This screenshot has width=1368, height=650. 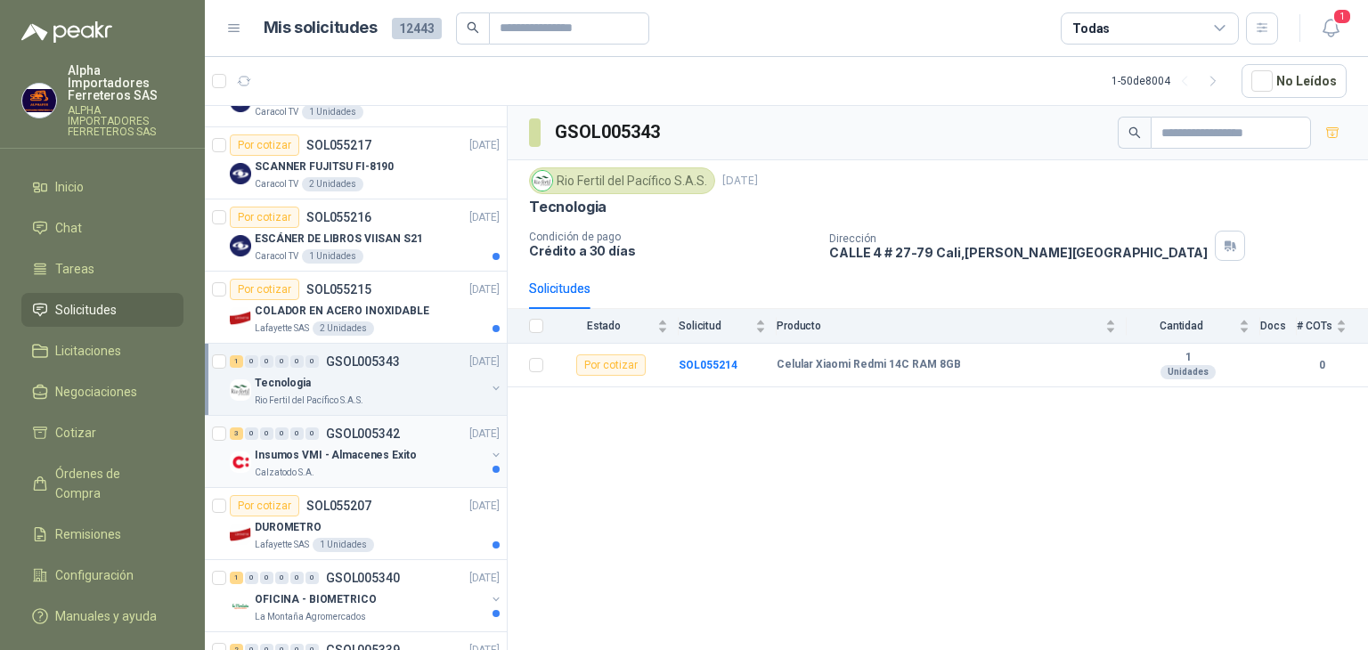 What do you see at coordinates (604, 326) in the screenshot?
I see `span: Estado` at bounding box center [604, 326].